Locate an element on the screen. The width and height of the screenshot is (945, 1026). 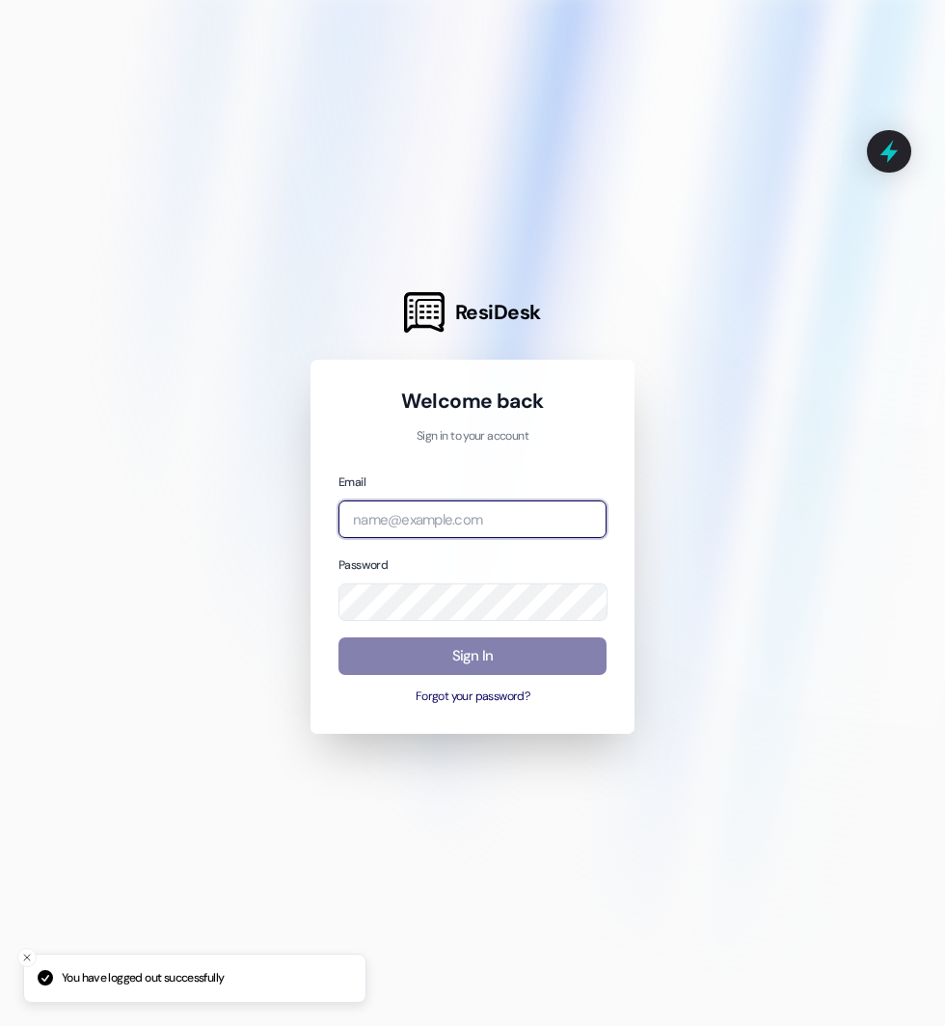
button: Close toast is located at coordinates (27, 957).